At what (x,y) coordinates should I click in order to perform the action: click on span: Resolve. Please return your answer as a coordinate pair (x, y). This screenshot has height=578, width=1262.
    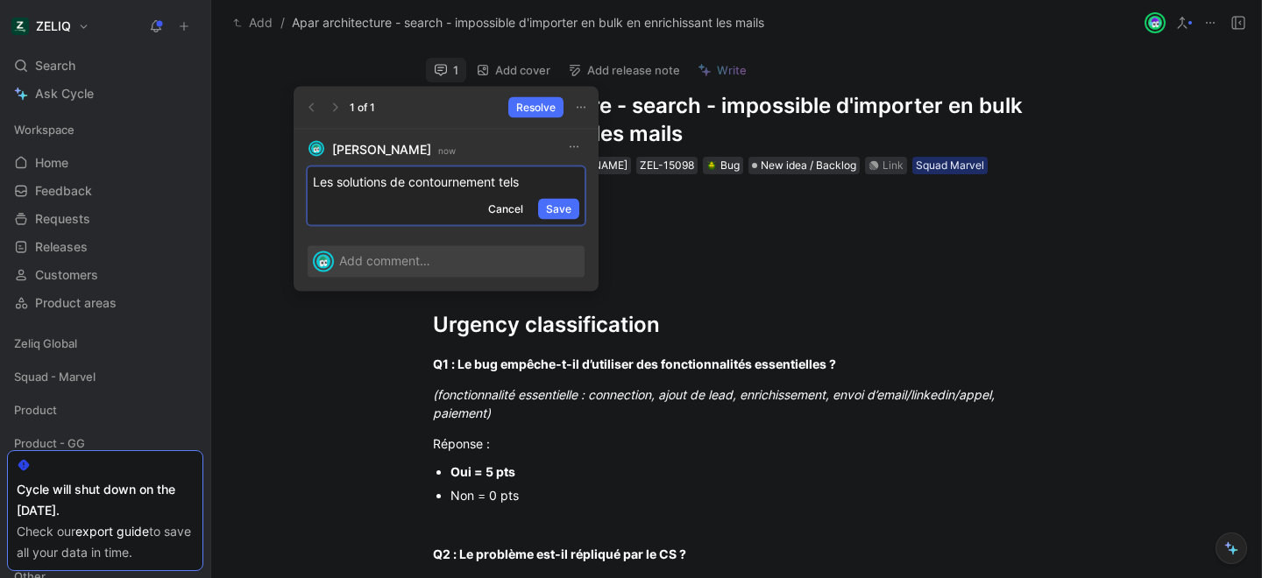
    Looking at the image, I should click on (535, 108).